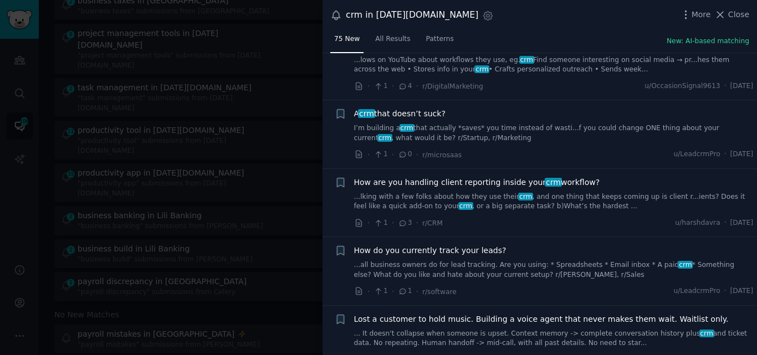 Image resolution: width=757 pixels, height=355 pixels. What do you see at coordinates (731, 14) in the screenshot?
I see `button: Close` at bounding box center [731, 14].